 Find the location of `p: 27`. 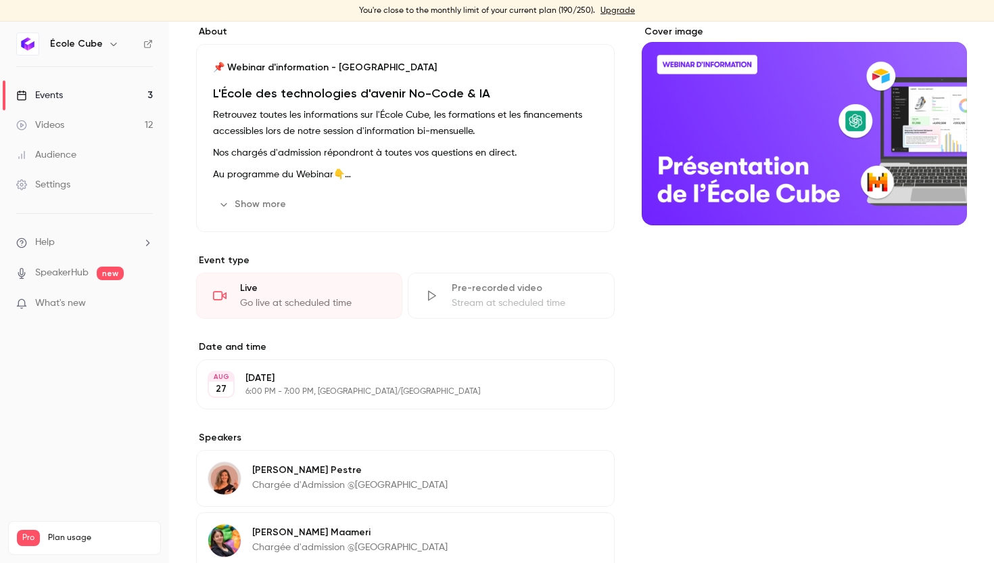

p: 27 is located at coordinates (221, 389).